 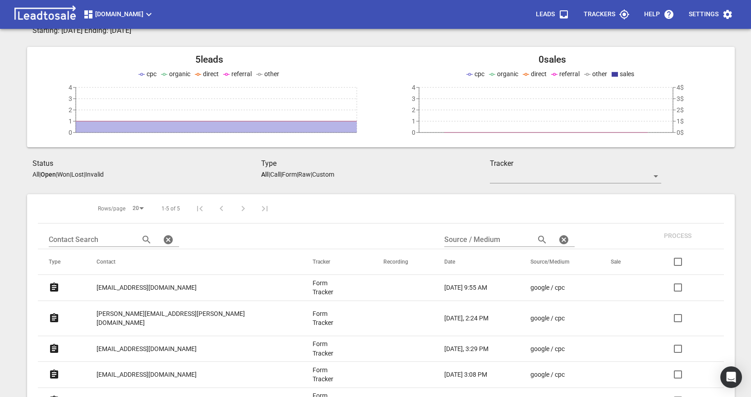 I want to click on p: Won, so click(x=64, y=175).